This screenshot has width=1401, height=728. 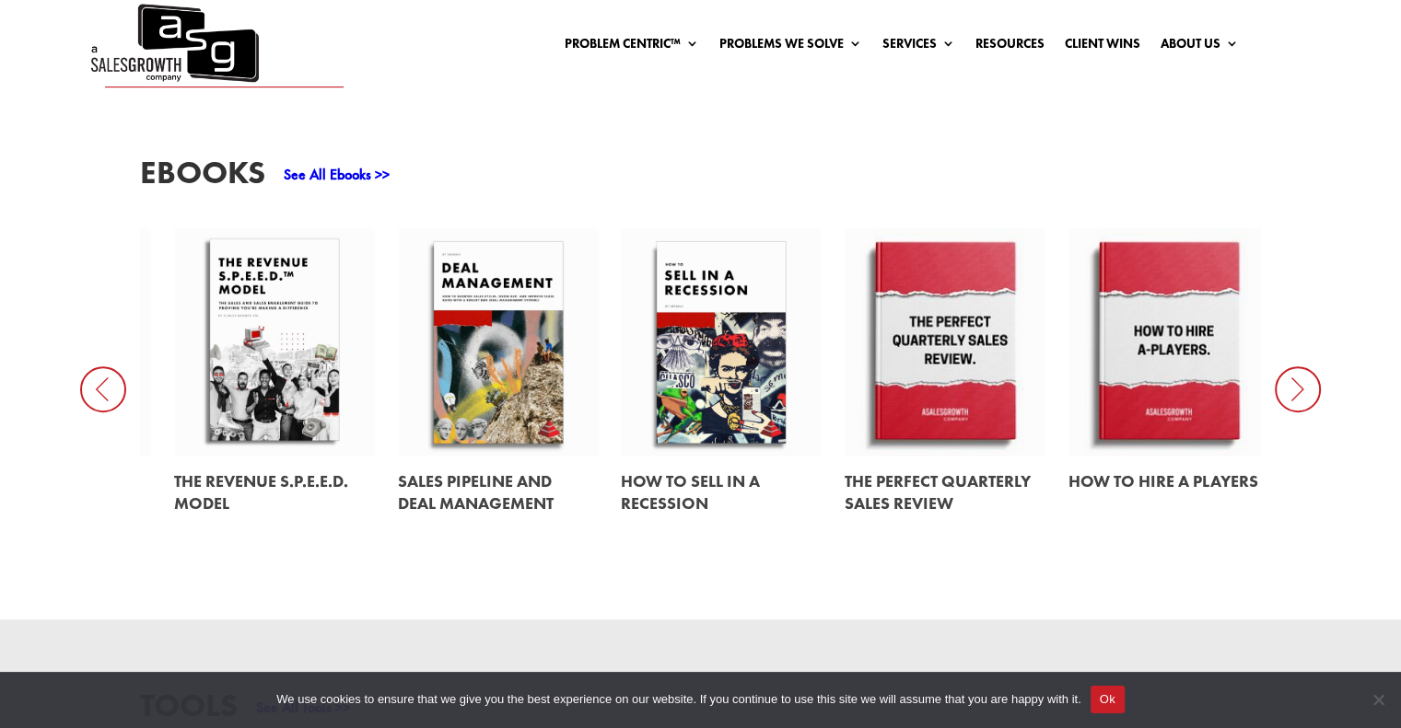 I want to click on span: No, so click(x=1378, y=700).